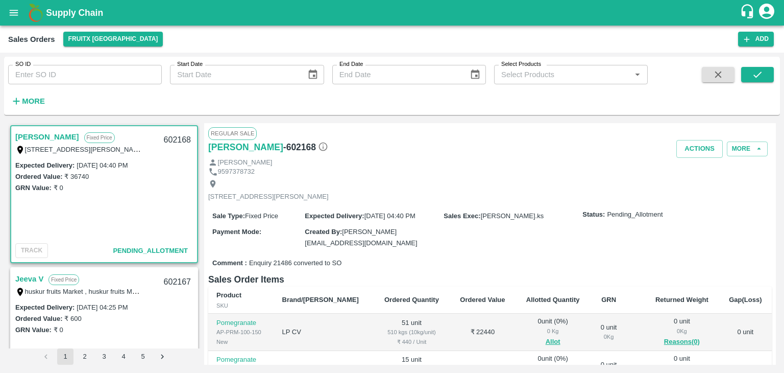  What do you see at coordinates (85, 356) in the screenshot?
I see `button: Go to page 2` at bounding box center [85, 356].